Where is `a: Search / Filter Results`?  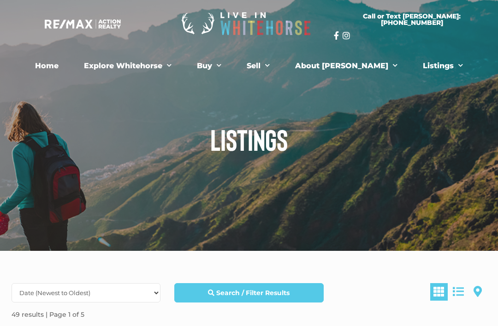 a: Search / Filter Results is located at coordinates (249, 293).